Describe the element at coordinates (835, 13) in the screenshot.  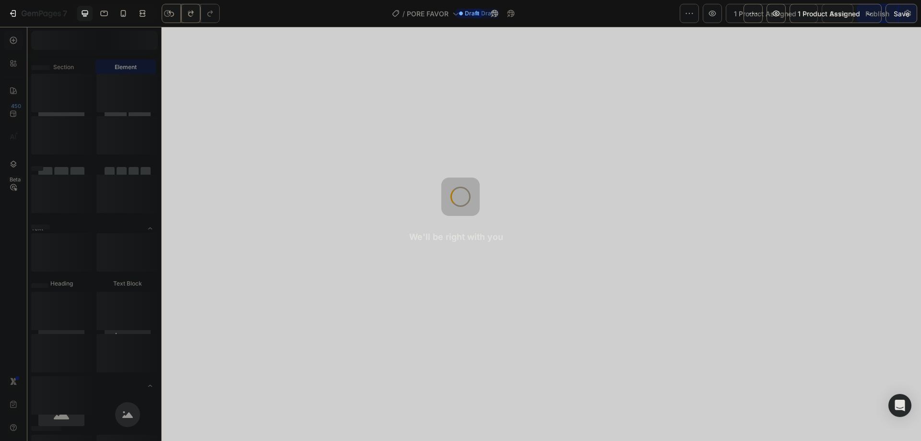
I see `button: 1 product assigned` at that location.